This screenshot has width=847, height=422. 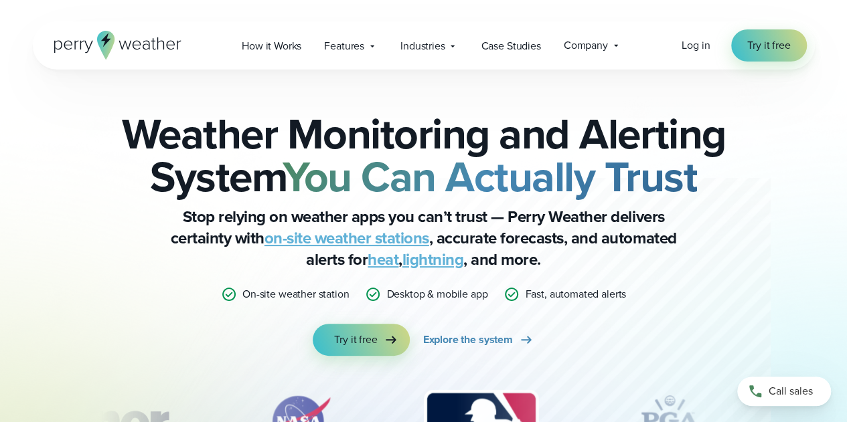 I want to click on span: How it Works, so click(x=271, y=46).